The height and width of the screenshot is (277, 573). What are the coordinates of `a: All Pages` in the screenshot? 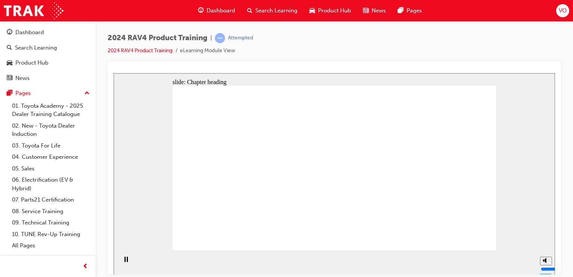 It's located at (51, 245).